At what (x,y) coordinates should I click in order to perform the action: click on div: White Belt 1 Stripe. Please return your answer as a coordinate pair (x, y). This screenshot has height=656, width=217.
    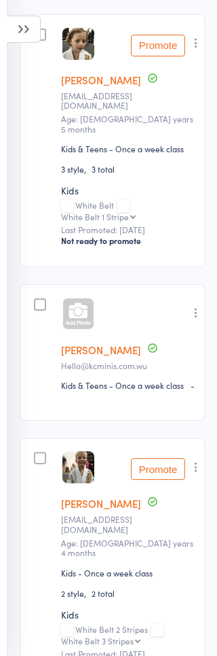
    Looking at the image, I should click on (95, 216).